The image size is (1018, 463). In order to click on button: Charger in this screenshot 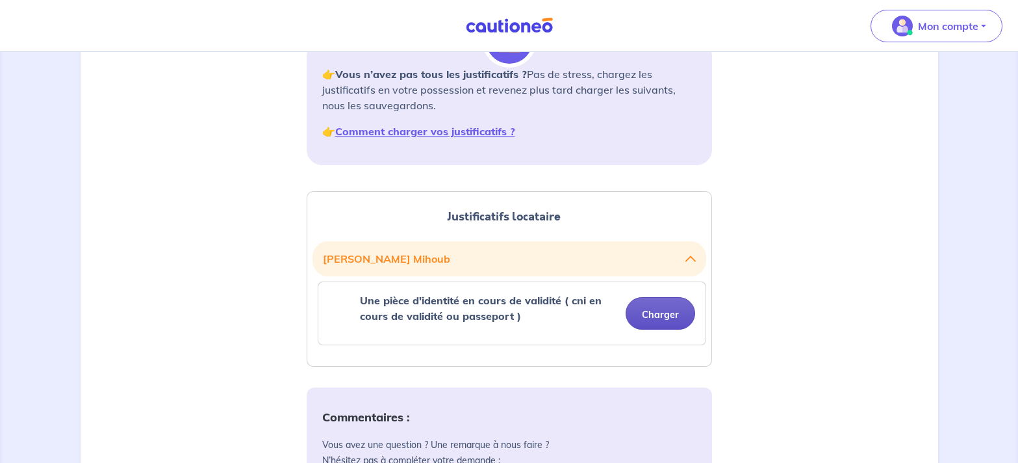, I will do `click(660, 313)`.